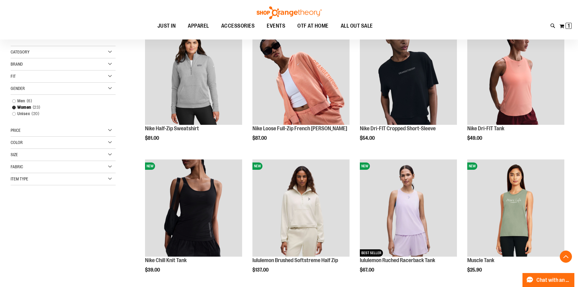  Describe the element at coordinates (63, 39) in the screenshot. I see `strong: Shopping Options` at that location.